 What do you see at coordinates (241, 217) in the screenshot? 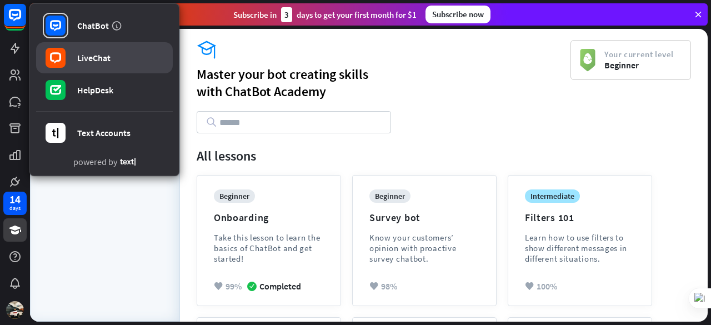
I see `div: Onboarding` at bounding box center [241, 217].